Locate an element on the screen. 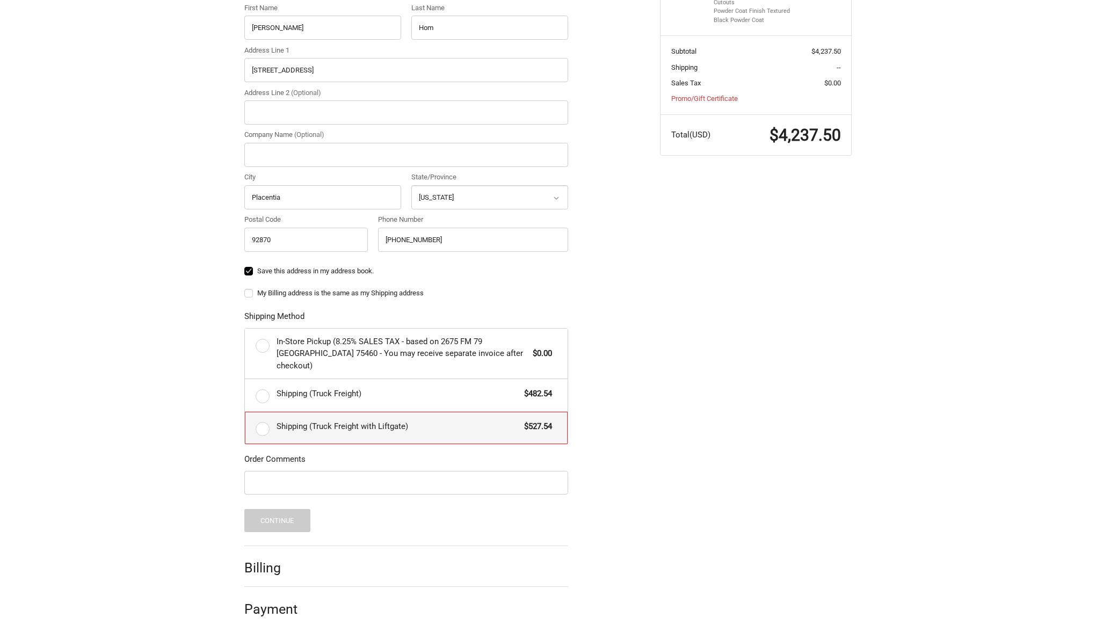 The width and height of the screenshot is (1096, 625). label: State/Province is located at coordinates (490, 177).